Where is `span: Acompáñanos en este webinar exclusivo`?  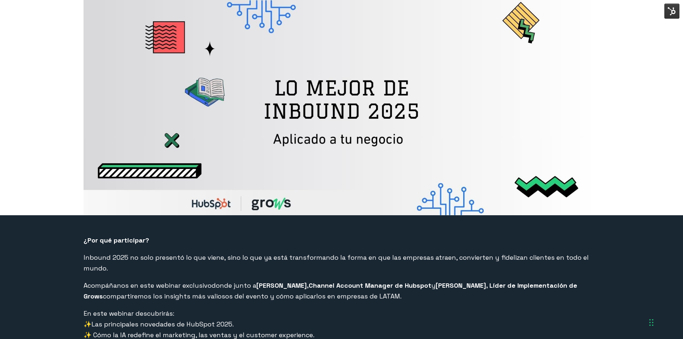
span: Acompáñanos en este webinar exclusivo is located at coordinates (147, 285).